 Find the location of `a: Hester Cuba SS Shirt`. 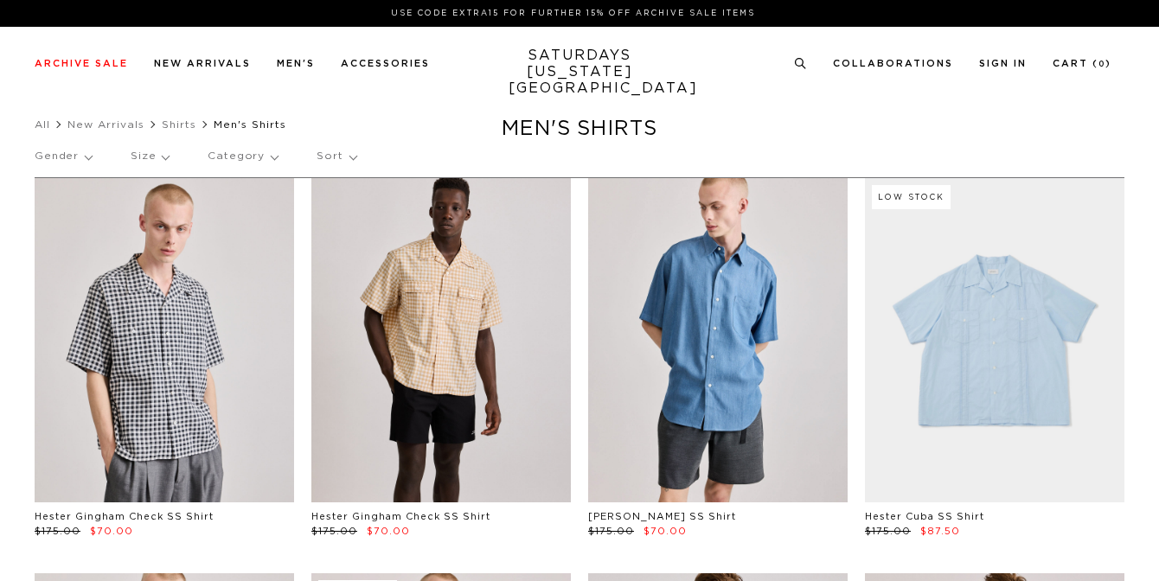

a: Hester Cuba SS Shirt is located at coordinates (924, 516).